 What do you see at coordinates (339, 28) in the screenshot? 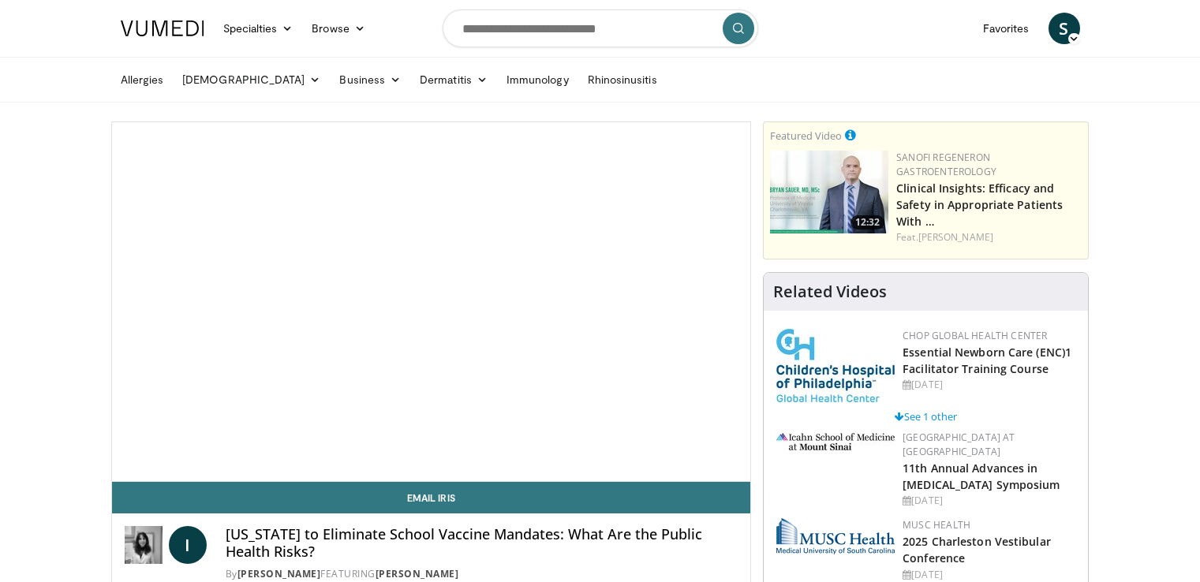
I see `a: Browse` at bounding box center [339, 28].